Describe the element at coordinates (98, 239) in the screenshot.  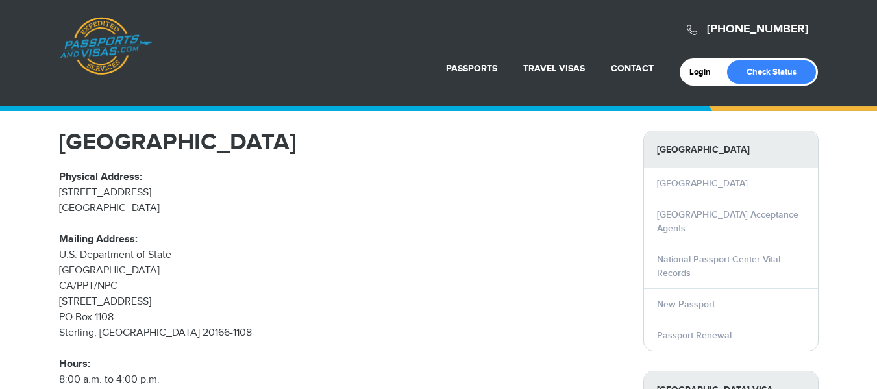
I see `strong: Mailing Address:` at that location.